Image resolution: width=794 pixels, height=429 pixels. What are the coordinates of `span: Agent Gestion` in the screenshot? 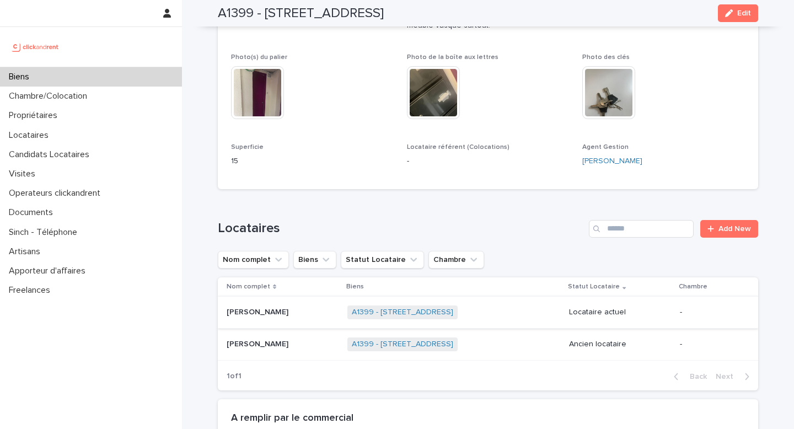 It's located at (605, 147).